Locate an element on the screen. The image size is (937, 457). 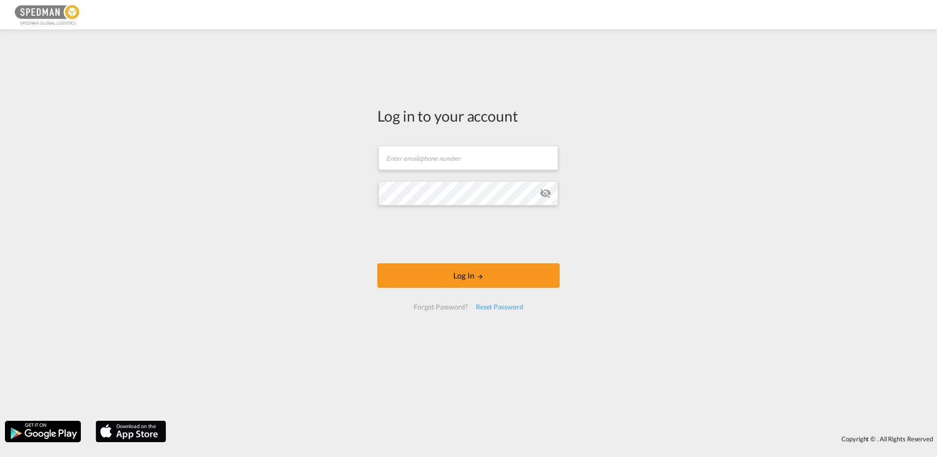
div: Log in to your account is located at coordinates (468, 116).